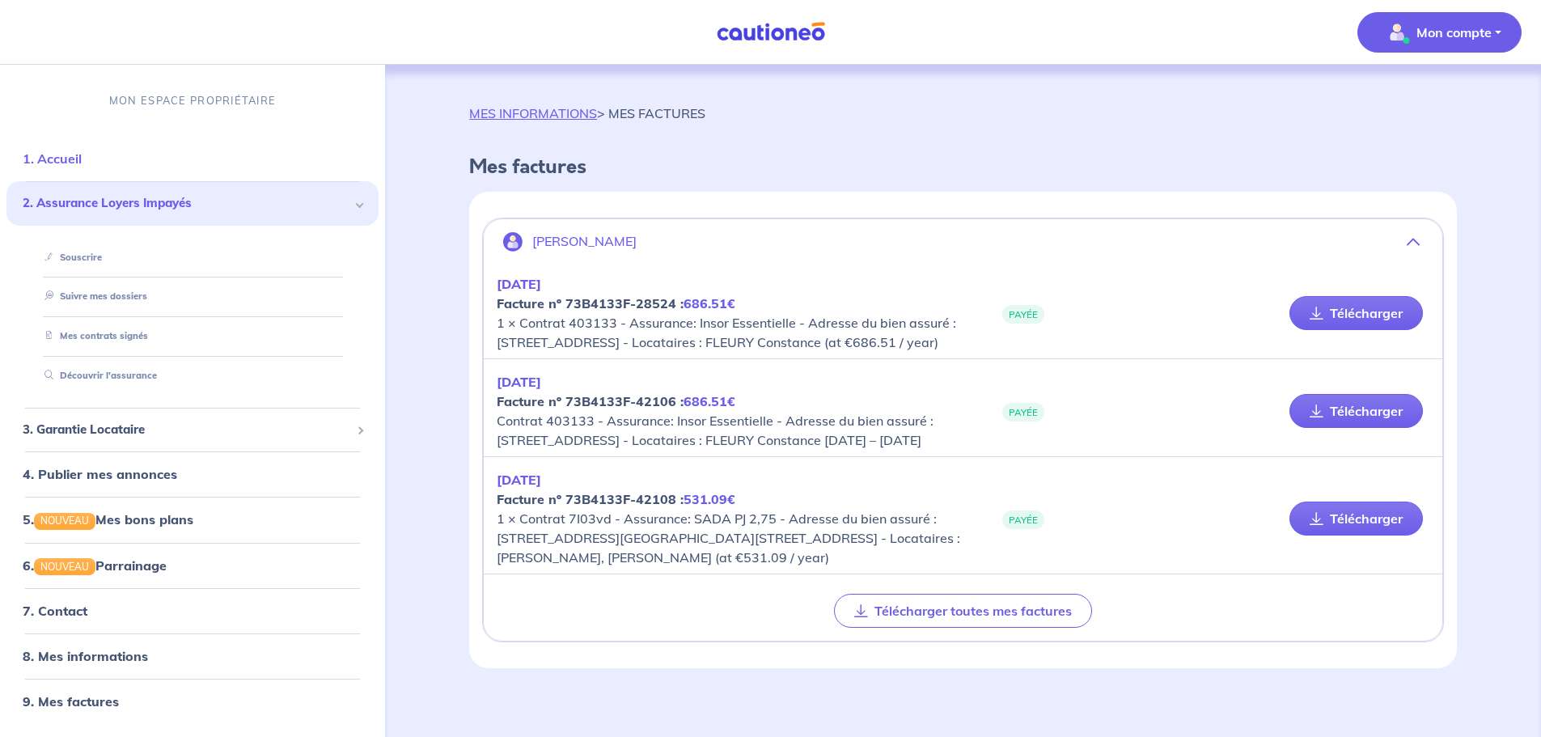 The width and height of the screenshot is (1541, 737). Describe the element at coordinates (963, 611) in the screenshot. I see `button: Télécharger toutes mes factures` at that location.